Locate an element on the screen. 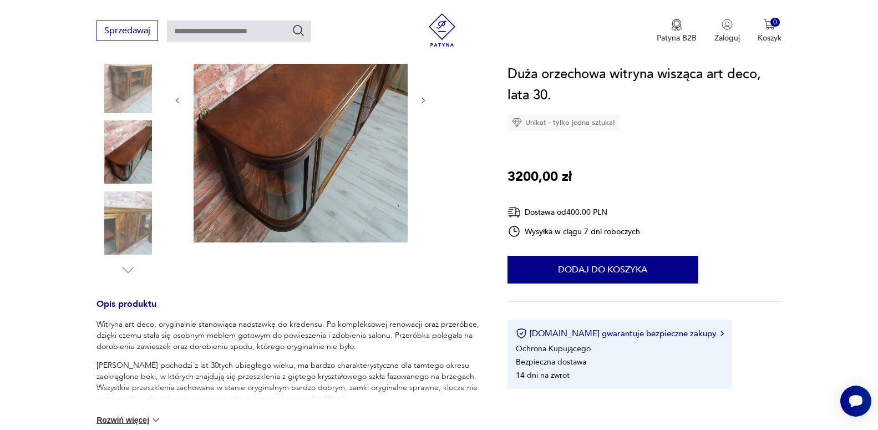  button: 0Koszyk is located at coordinates (769, 31).